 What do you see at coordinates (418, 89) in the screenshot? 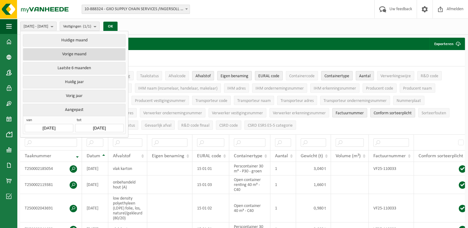
I see `span: Producent naam` at bounding box center [418, 89].